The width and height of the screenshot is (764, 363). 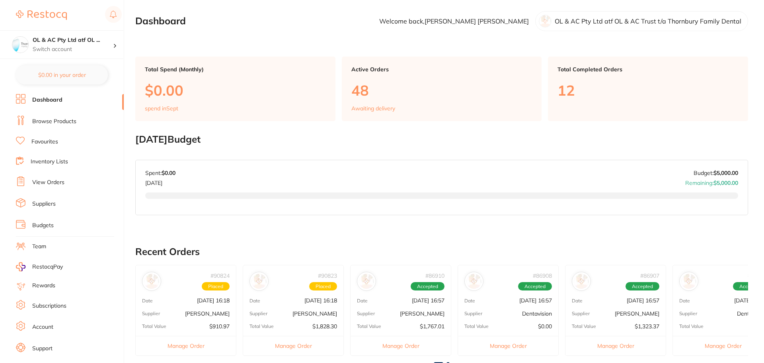 What do you see at coordinates (160, 173) in the screenshot?
I see `p: Spent:` at bounding box center [160, 173].